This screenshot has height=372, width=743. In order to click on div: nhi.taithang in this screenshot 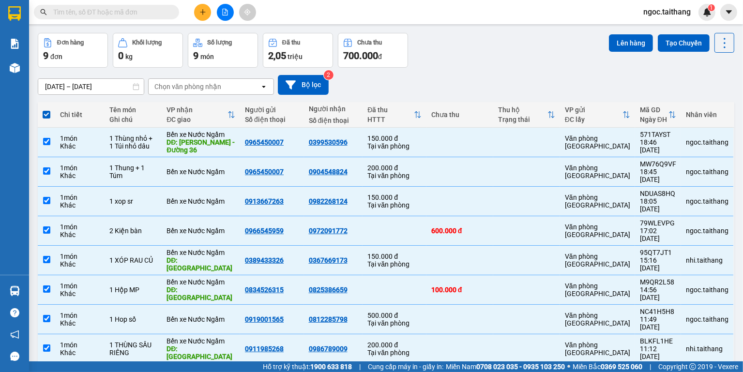, I will do `click(707, 349)`.